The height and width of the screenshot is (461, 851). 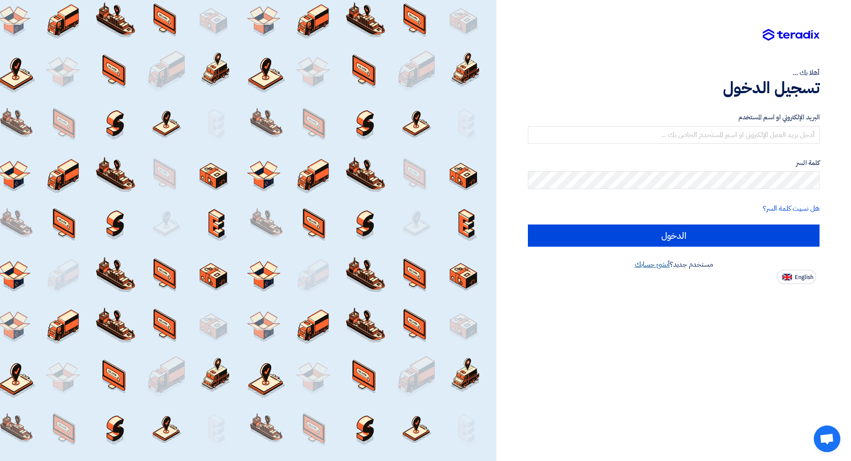 I want to click on label: كلمة السر, so click(x=674, y=163).